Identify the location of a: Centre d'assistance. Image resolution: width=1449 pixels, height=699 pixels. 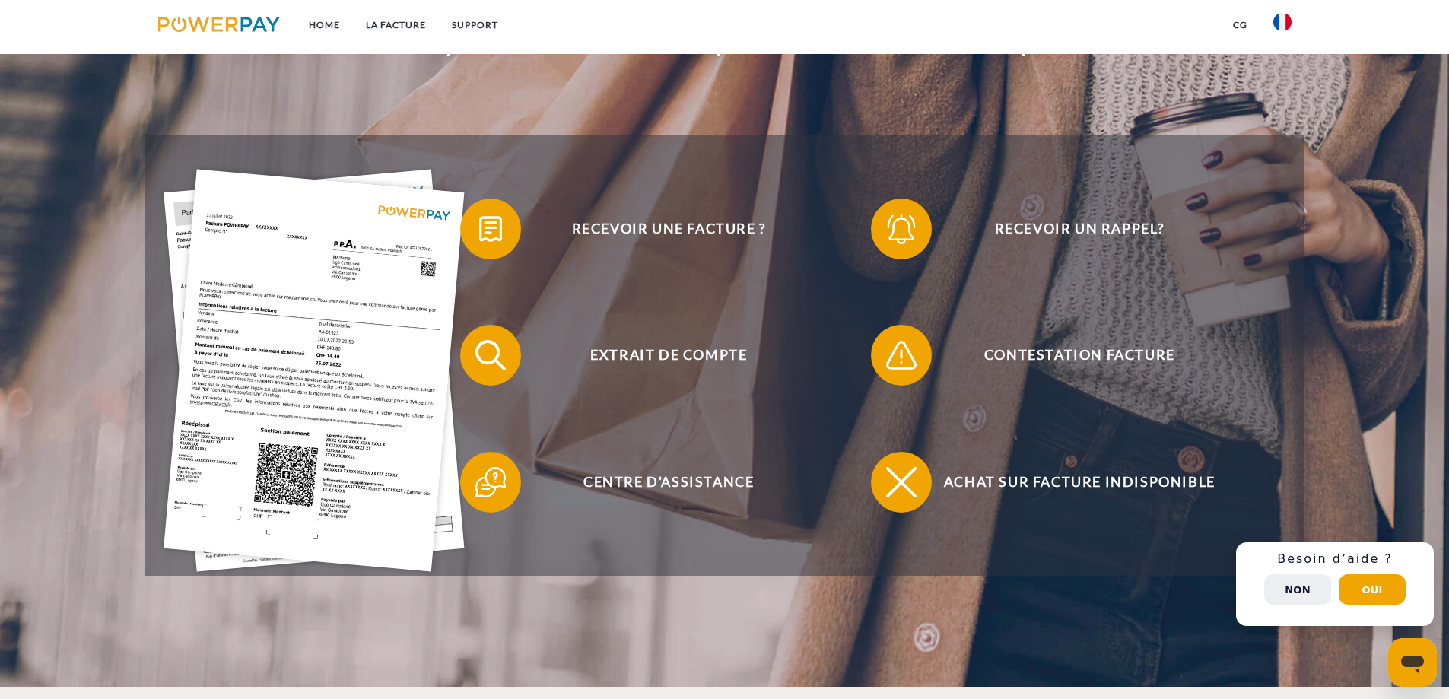
(658, 482).